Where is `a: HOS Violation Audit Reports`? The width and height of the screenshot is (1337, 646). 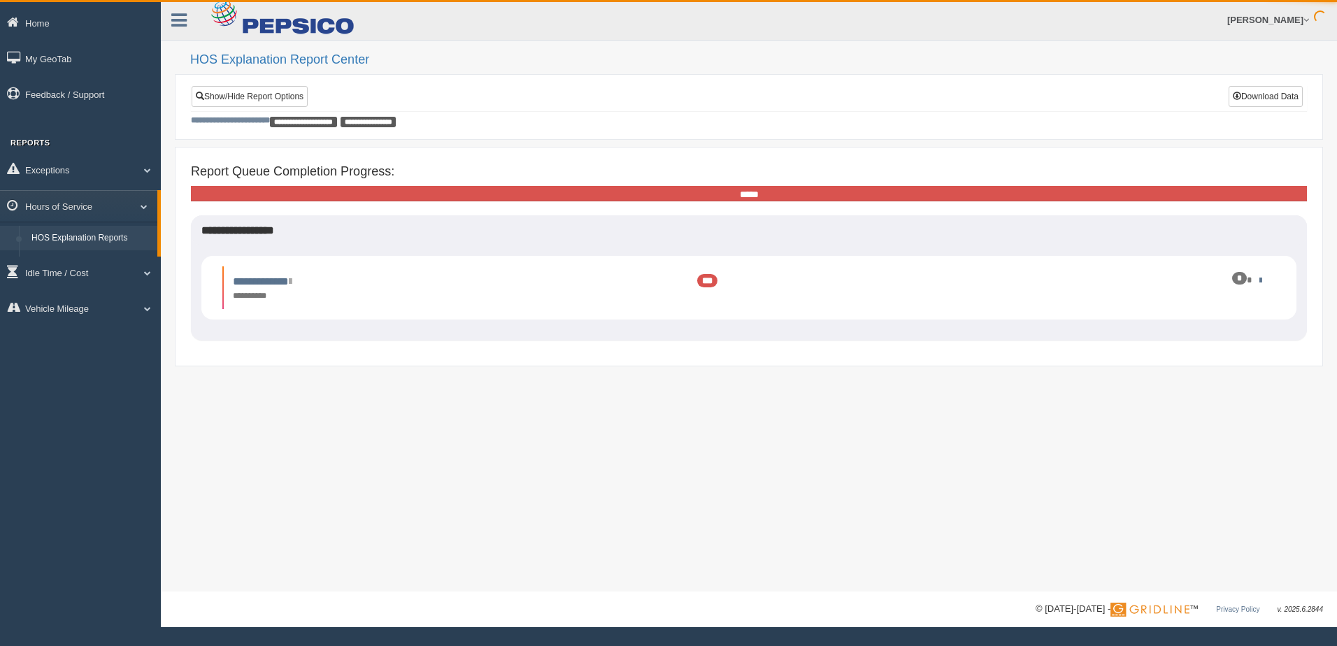
a: HOS Violation Audit Reports is located at coordinates (91, 263).